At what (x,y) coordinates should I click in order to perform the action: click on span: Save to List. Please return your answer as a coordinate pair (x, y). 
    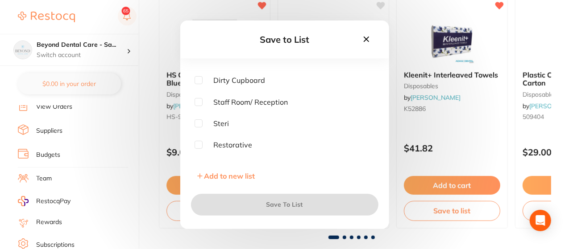
    Looking at the image, I should click on (284, 39).